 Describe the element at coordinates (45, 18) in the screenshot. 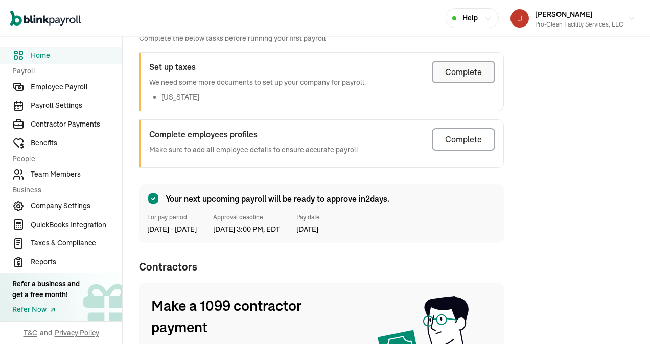

I see `nav: Global` at that location.